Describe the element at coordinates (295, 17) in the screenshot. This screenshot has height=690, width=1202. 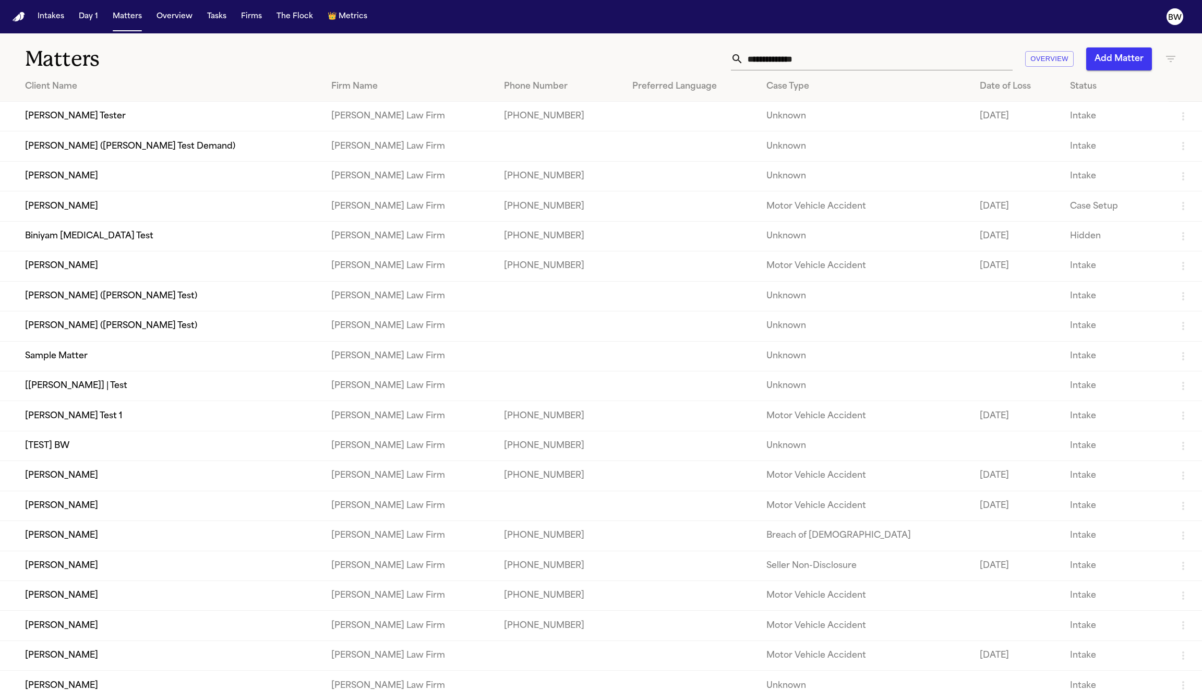
I see `button: The Flock` at that location.